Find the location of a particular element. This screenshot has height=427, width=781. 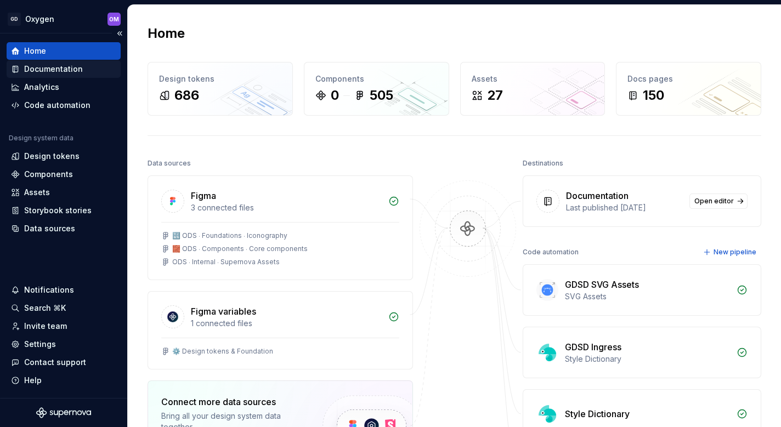

div: Analytics is located at coordinates (42, 87).